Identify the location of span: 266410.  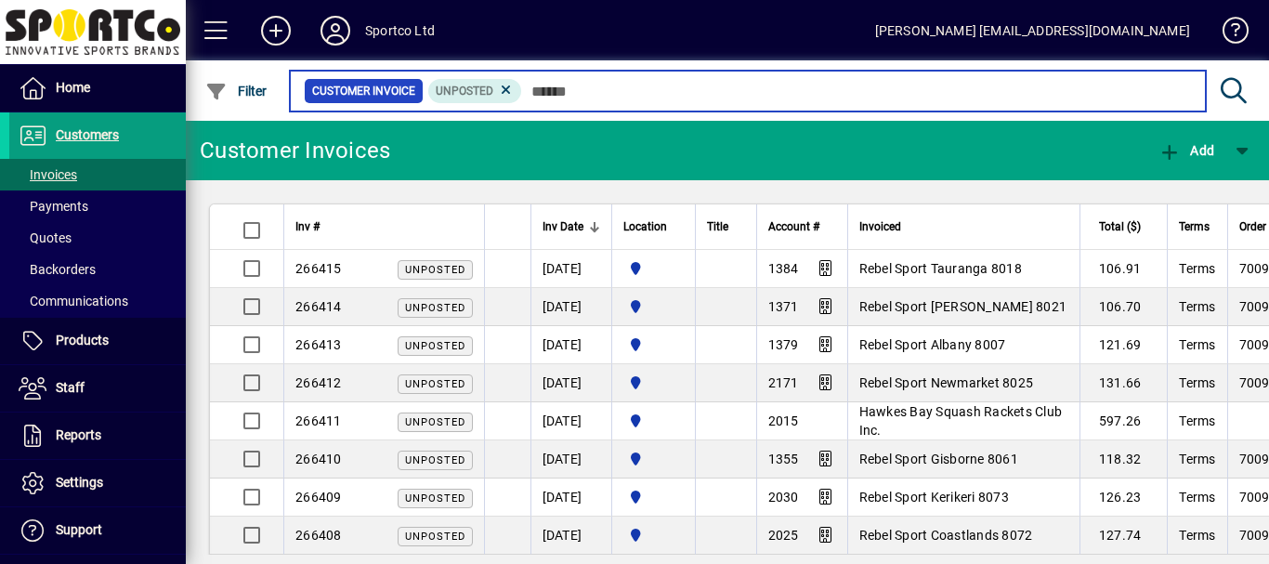
(319, 459).